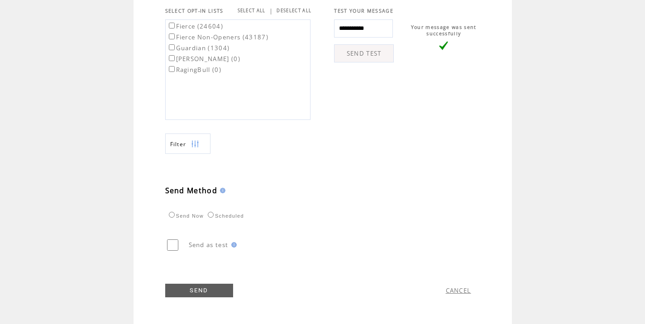 This screenshot has width=645, height=324. Describe the element at coordinates (199, 291) in the screenshot. I see `a: SEND` at that location.